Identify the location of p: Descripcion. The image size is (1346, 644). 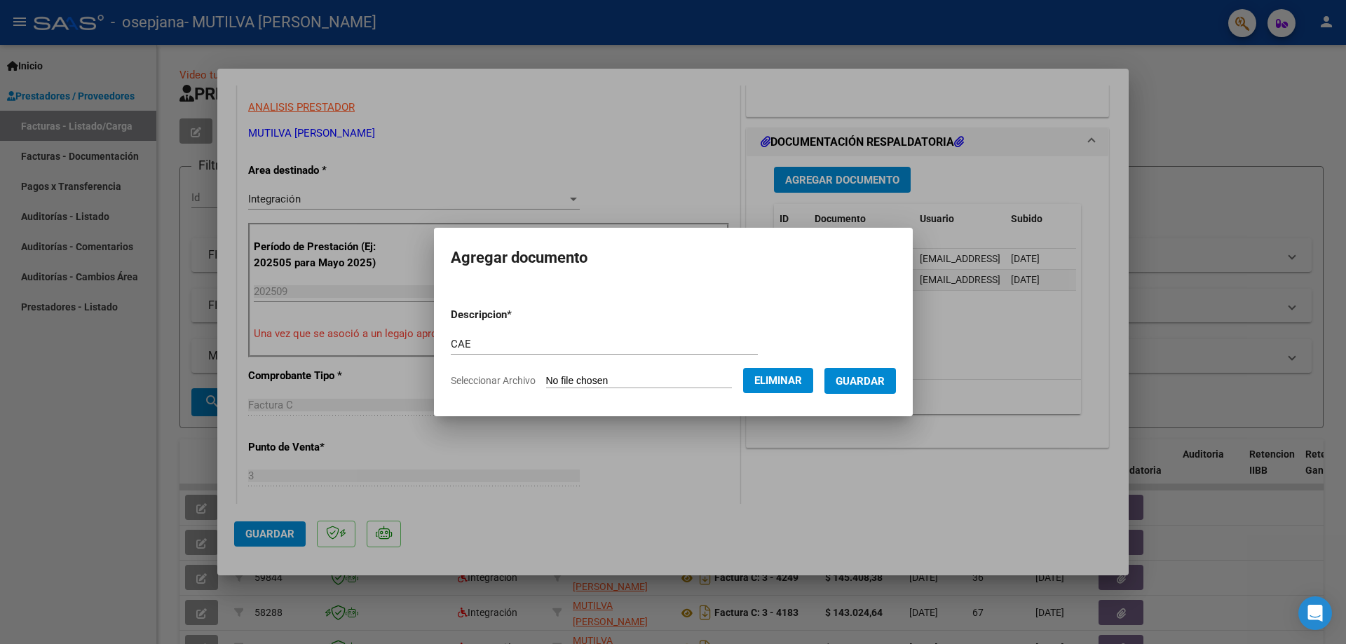
(518, 315).